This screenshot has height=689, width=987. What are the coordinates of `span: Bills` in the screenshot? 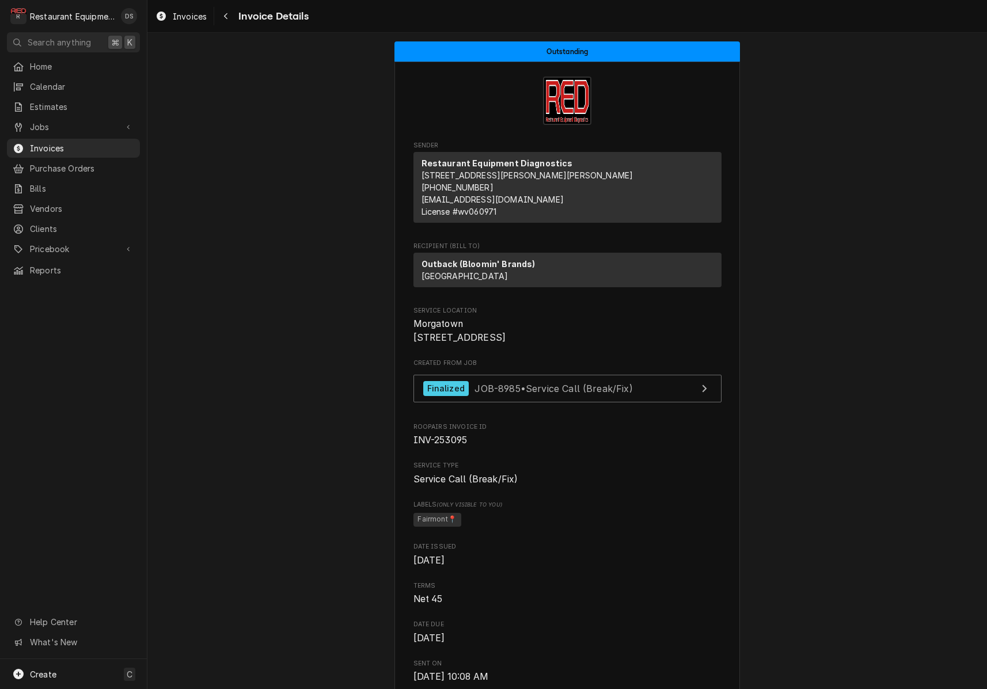 It's located at (82, 188).